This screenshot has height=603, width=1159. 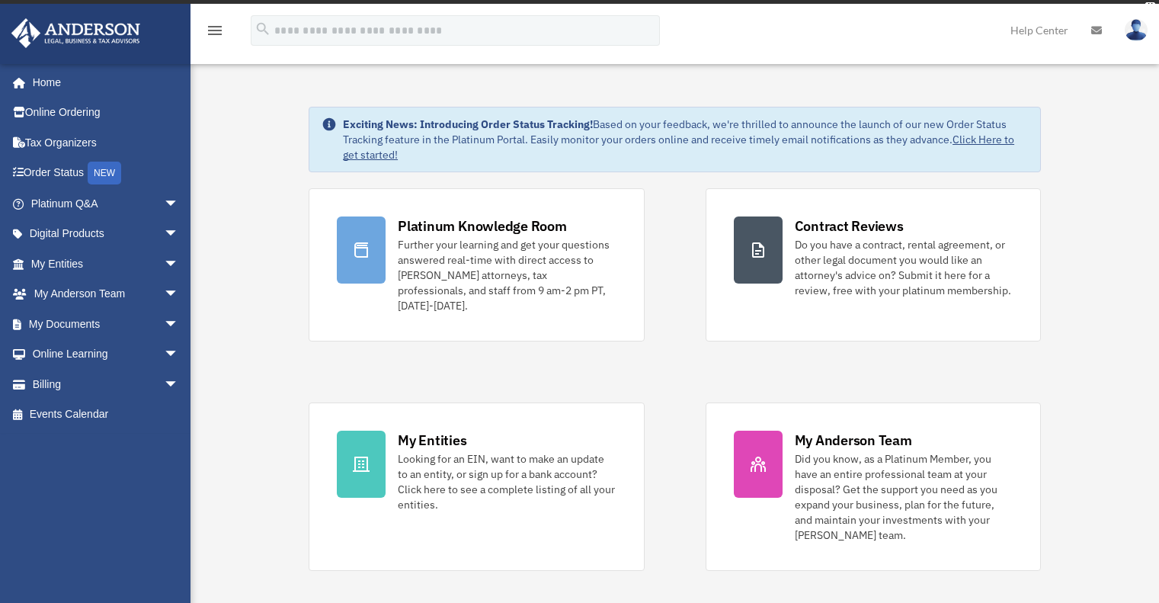 What do you see at coordinates (678, 147) in the screenshot?
I see `a: Click Here to get started!` at bounding box center [678, 147].